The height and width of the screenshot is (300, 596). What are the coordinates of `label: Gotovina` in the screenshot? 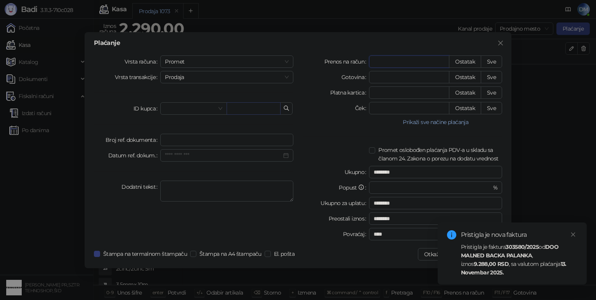 It's located at (355, 77).